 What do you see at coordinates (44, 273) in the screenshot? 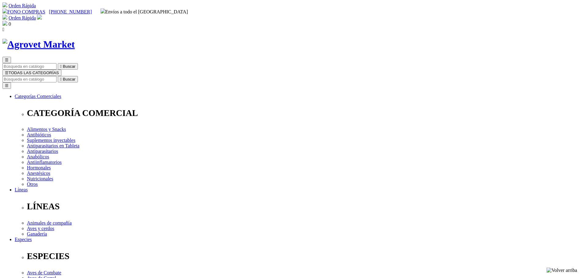
I see `a: Aves de Combate` at bounding box center [44, 273].